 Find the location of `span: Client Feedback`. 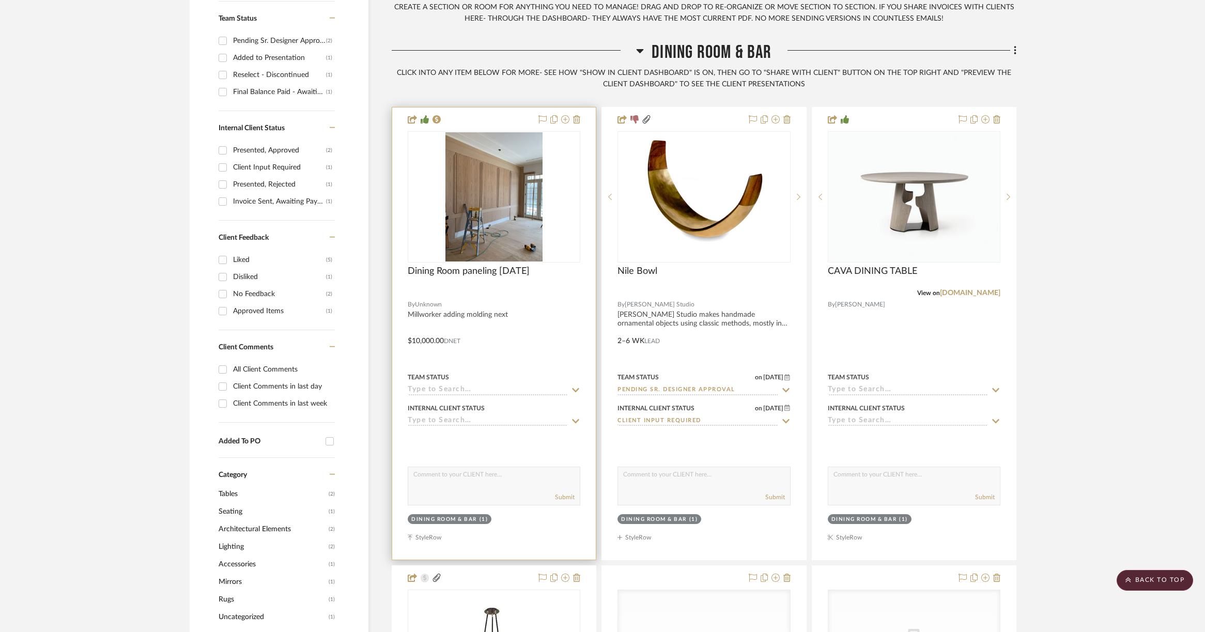

span: Client Feedback is located at coordinates (243, 238).